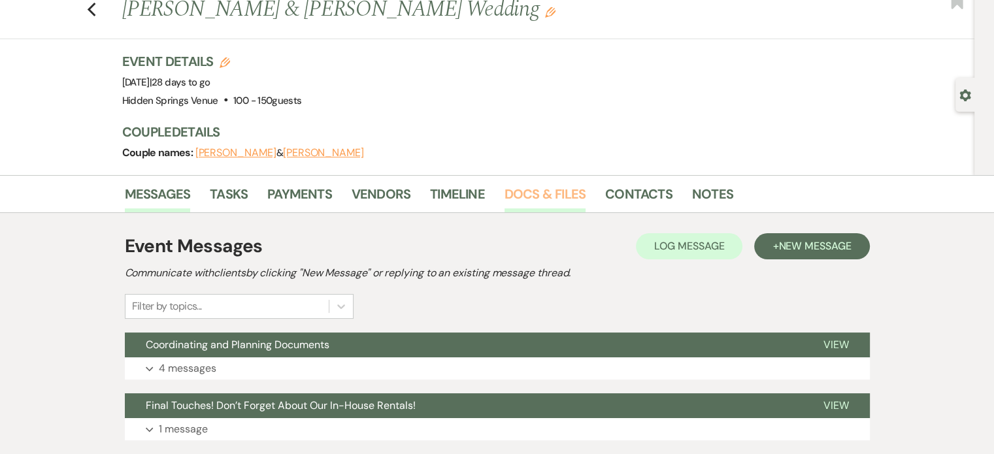 The image size is (994, 454). Describe the element at coordinates (183, 430) in the screenshot. I see `p: 1 message` at that location.